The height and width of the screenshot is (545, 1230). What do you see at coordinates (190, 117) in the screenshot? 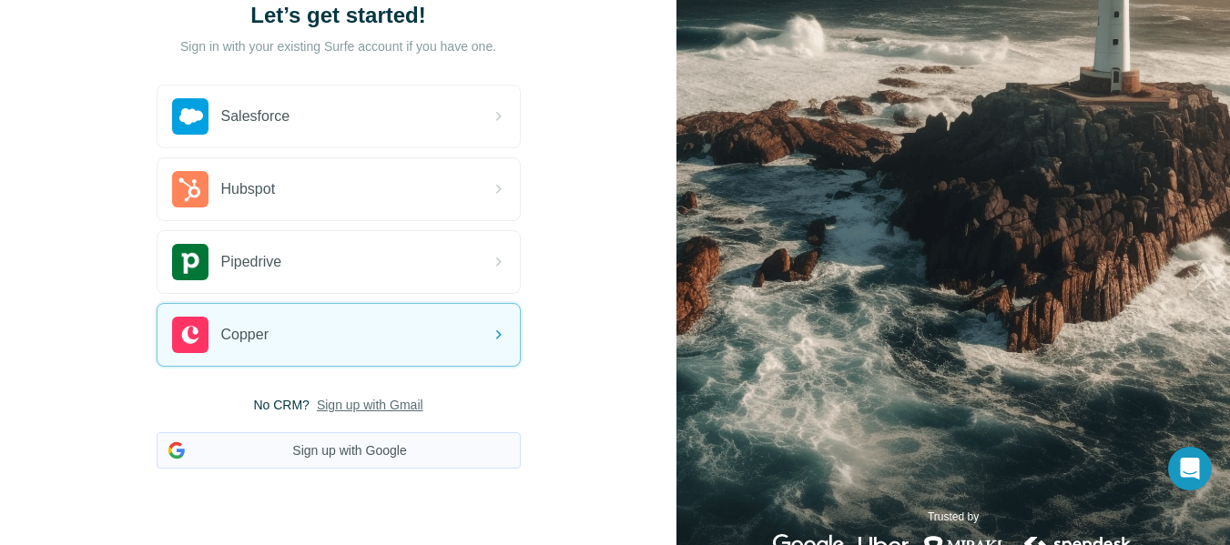
I see `img: salesforce's logo` at bounding box center [190, 117].